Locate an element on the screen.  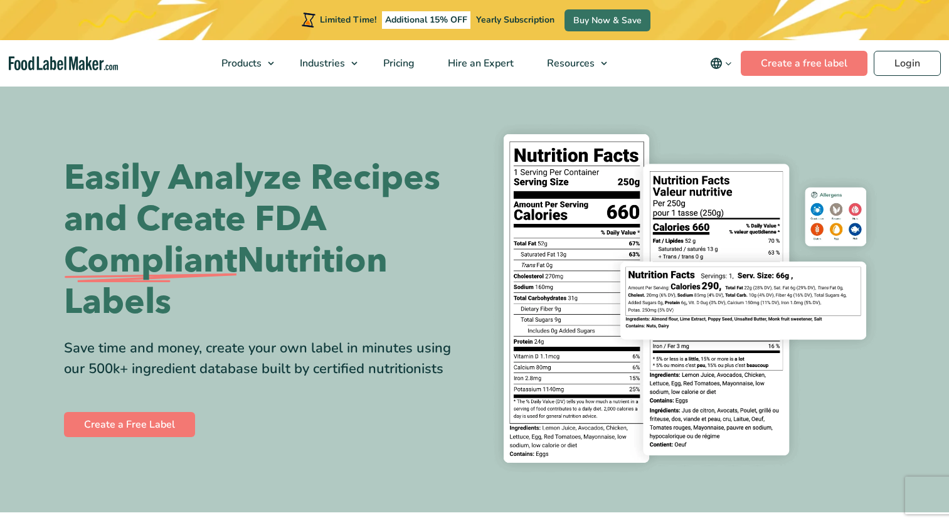
a: Food Label Maker homepage is located at coordinates (63, 63).